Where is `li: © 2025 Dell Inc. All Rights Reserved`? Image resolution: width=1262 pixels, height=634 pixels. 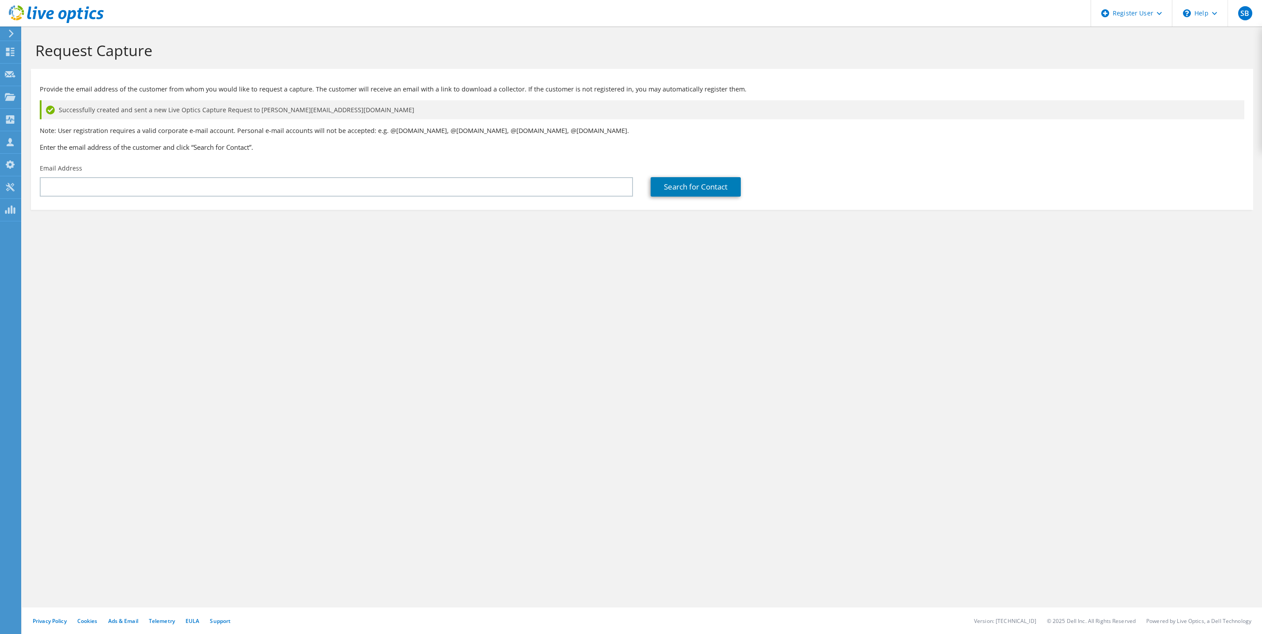
li: © 2025 Dell Inc. All Rights Reserved is located at coordinates (1091, 621).